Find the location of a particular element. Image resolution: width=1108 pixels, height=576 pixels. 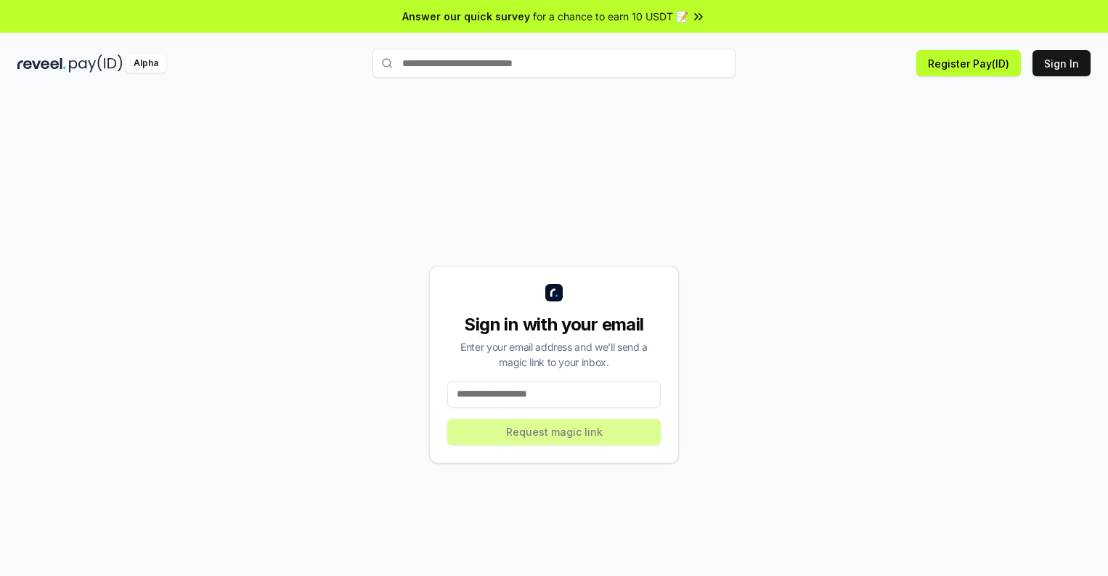

img: reveel_dark is located at coordinates (41, 63).